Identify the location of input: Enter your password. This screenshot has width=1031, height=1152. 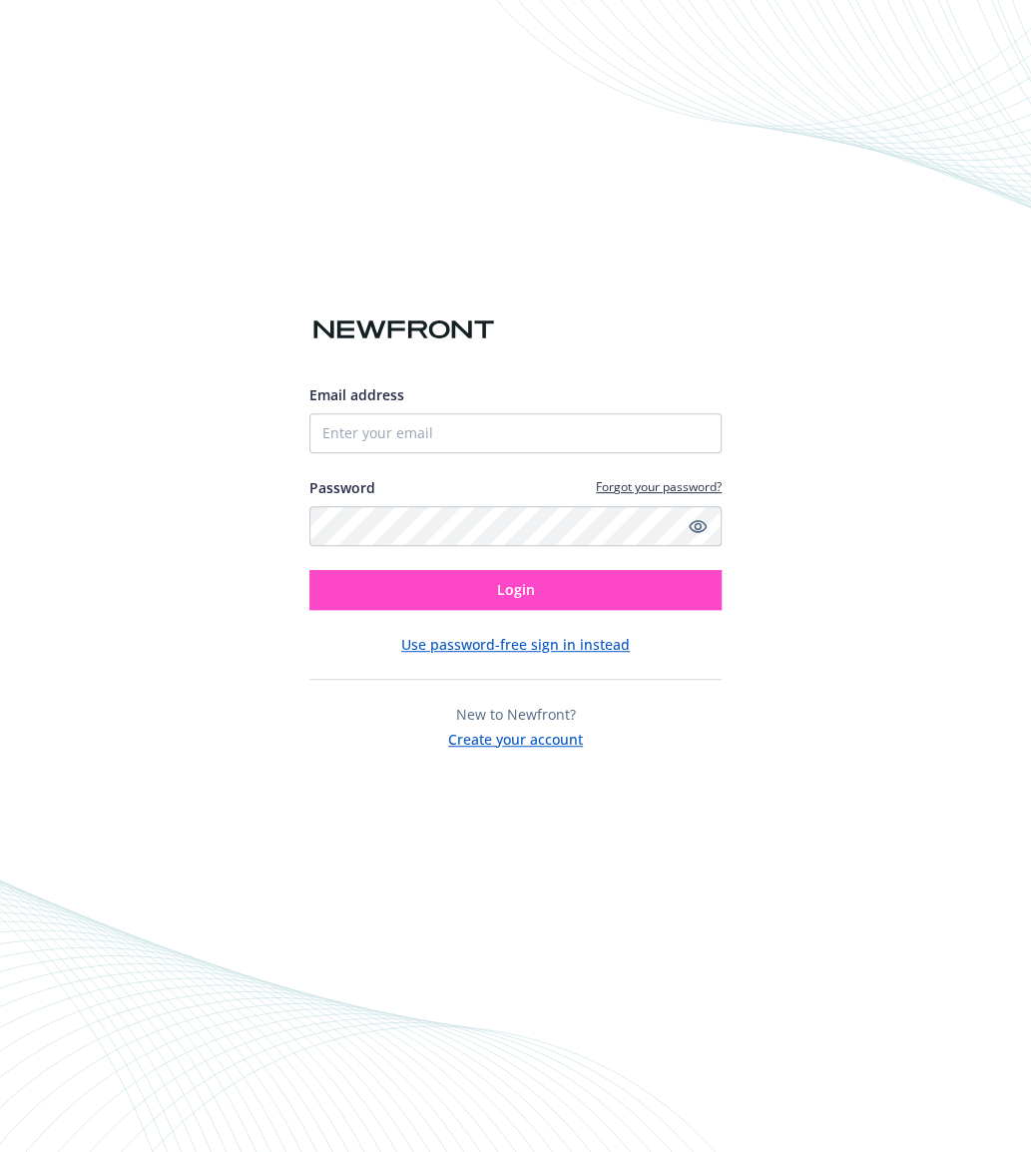
(515, 526).